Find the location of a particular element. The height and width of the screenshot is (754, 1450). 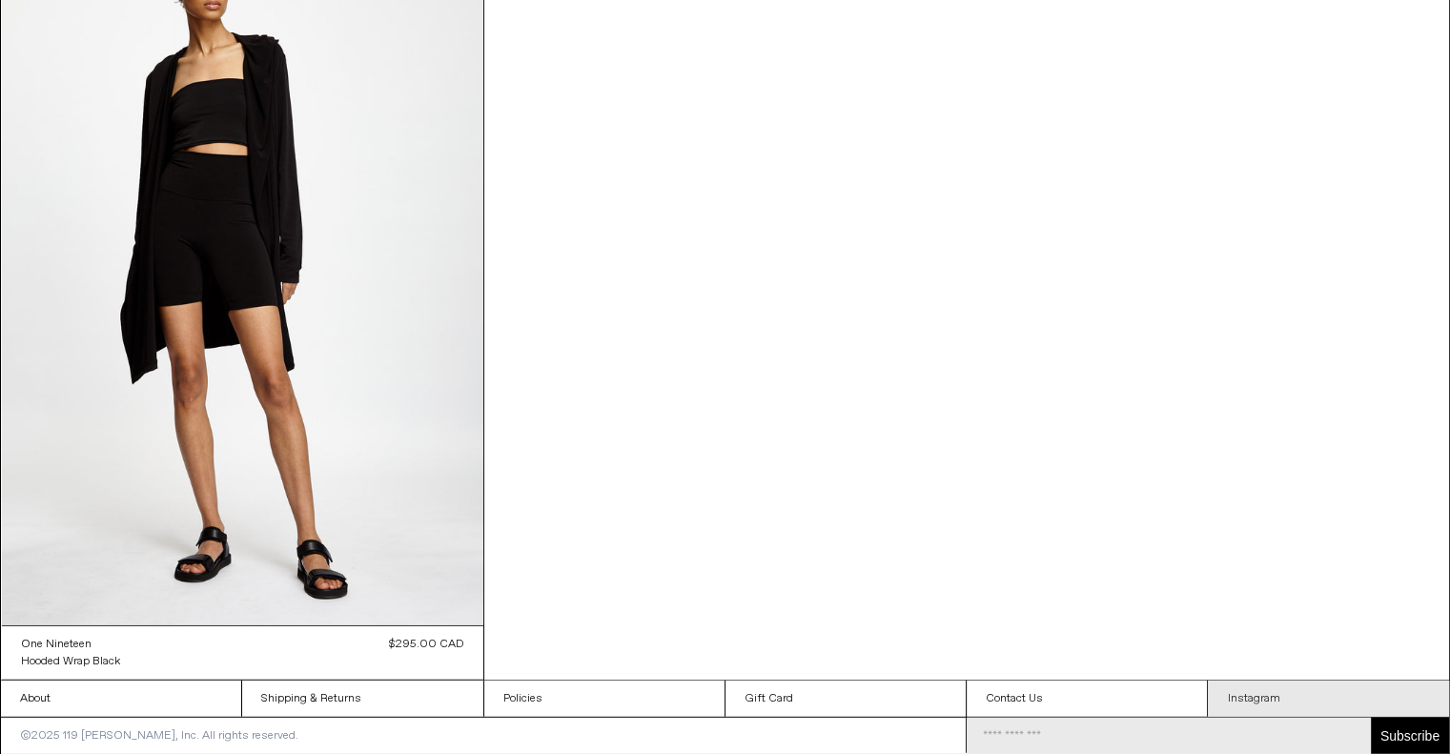

a: One Nineteen is located at coordinates (71, 645).